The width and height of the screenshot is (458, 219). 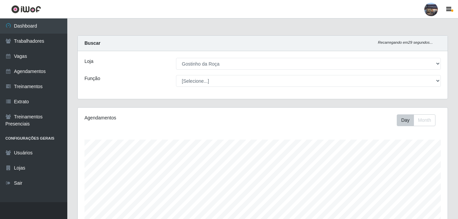 What do you see at coordinates (89, 61) in the screenshot?
I see `label: Loja` at bounding box center [89, 61].